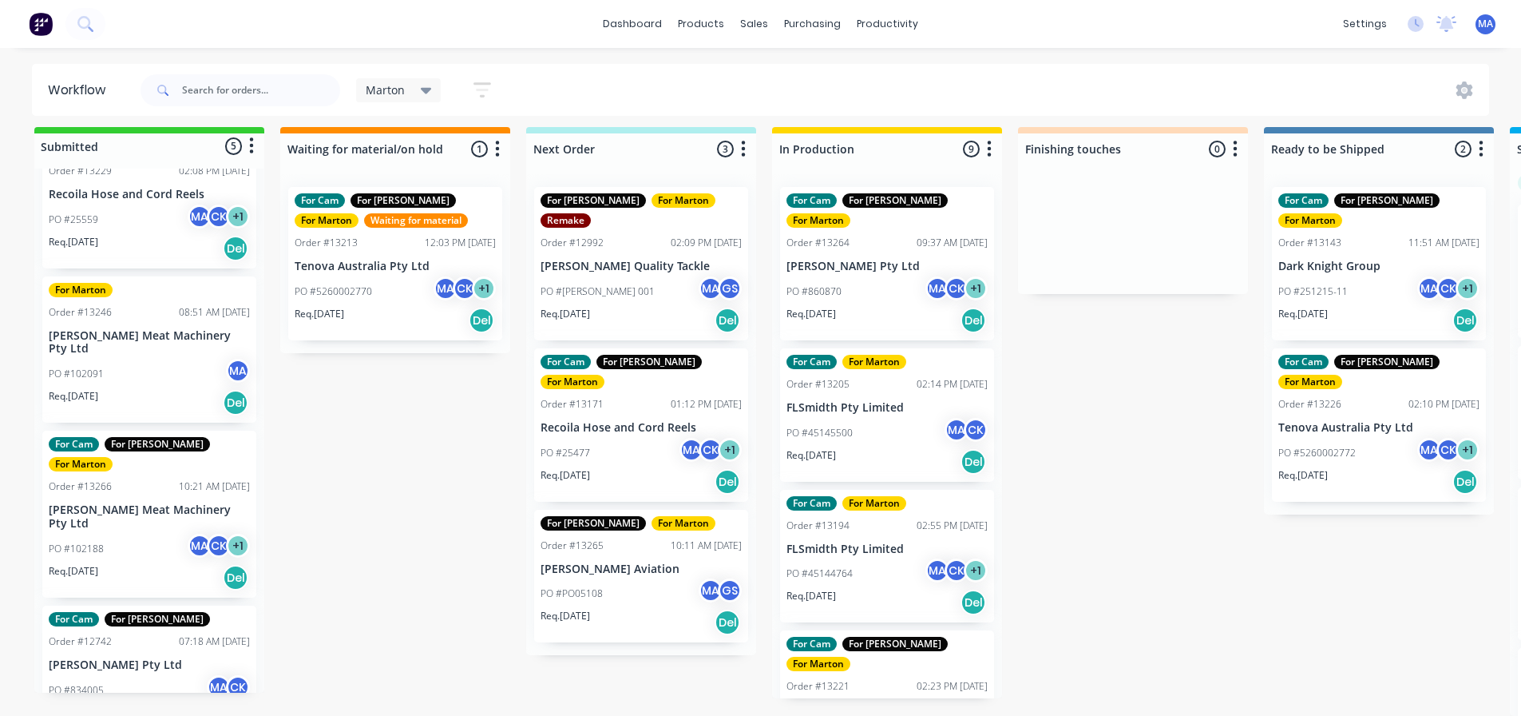  What do you see at coordinates (818, 526) in the screenshot?
I see `div: Order #13194` at bounding box center [818, 526].